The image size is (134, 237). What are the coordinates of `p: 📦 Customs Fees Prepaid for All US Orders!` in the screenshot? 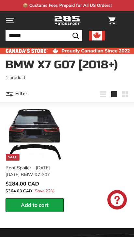 It's located at (67, 6).